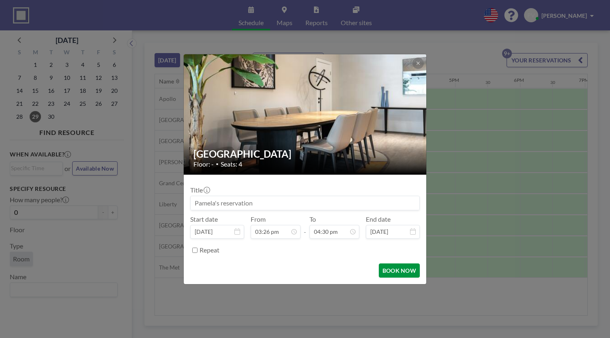 Image resolution: width=610 pixels, height=338 pixels. What do you see at coordinates (305, 114) in the screenshot?
I see `img: 537.jpg` at bounding box center [305, 114].